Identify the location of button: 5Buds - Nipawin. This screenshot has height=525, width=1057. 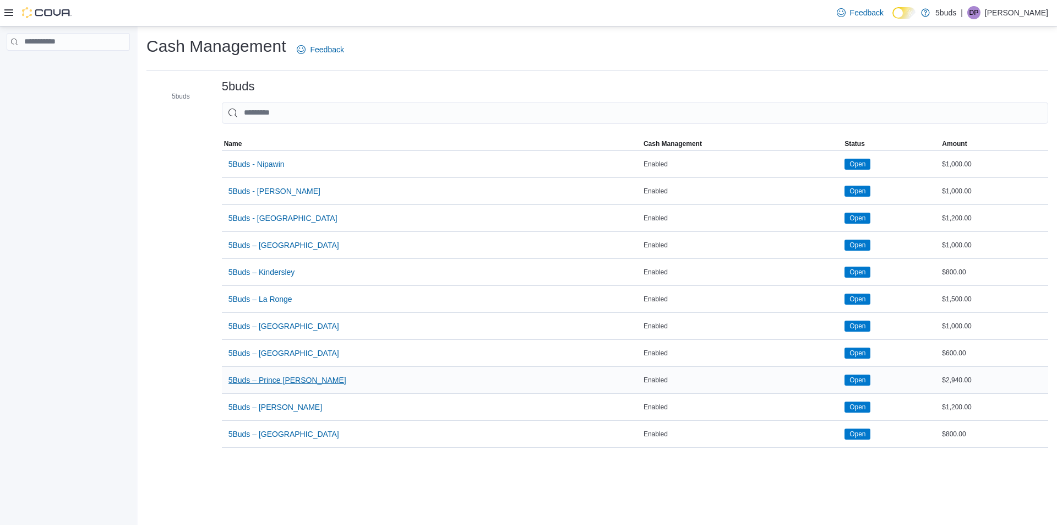
(257, 164).